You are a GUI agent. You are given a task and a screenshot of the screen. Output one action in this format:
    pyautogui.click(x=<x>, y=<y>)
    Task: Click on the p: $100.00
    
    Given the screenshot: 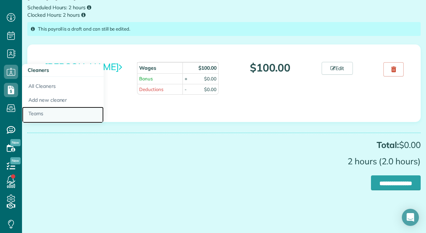 What is the action you would take?
    pyautogui.click(x=270, y=68)
    